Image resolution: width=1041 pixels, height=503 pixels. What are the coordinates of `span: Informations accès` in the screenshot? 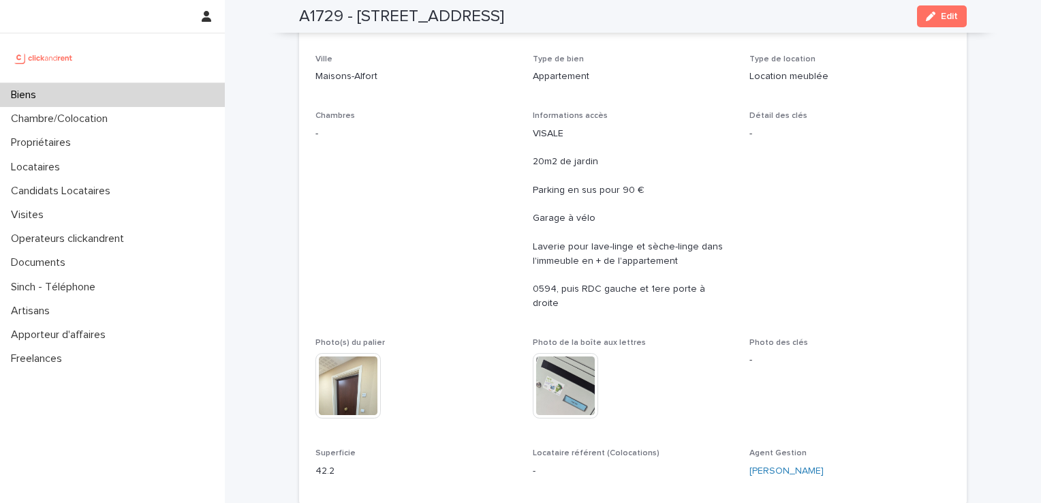 It's located at (570, 116).